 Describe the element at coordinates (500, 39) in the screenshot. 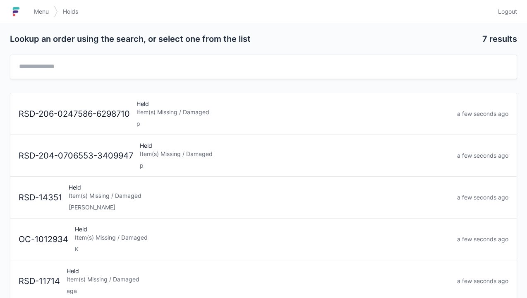

I see `h2: 7 results` at that location.